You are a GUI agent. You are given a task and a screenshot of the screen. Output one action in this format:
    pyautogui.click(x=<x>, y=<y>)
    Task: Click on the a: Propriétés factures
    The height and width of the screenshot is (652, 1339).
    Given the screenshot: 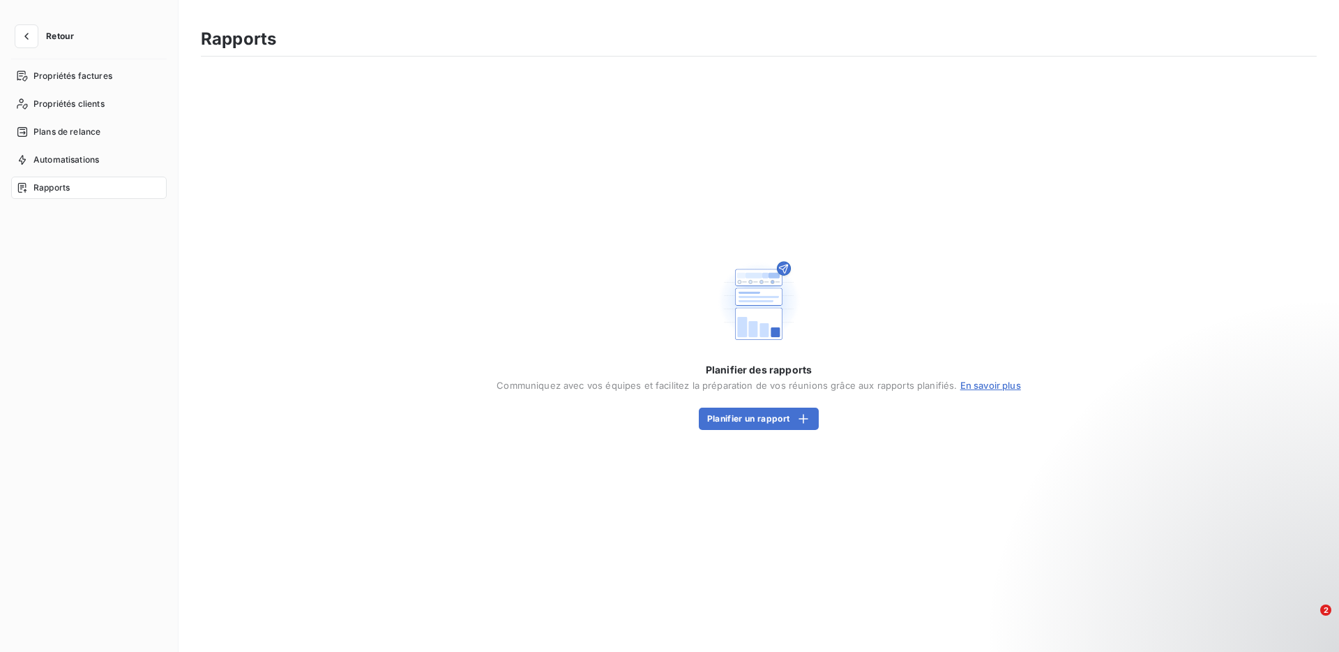 What is the action you would take?
    pyautogui.click(x=89, y=76)
    